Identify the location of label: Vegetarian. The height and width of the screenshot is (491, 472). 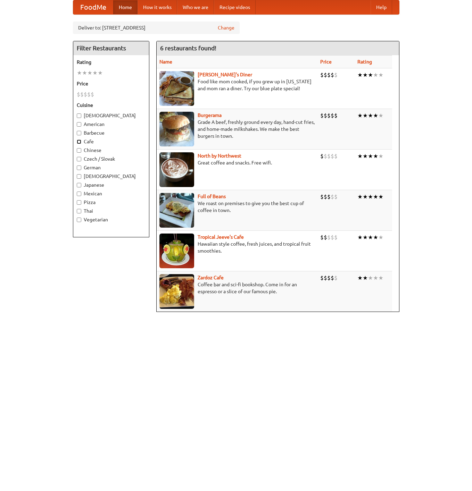
(111, 220).